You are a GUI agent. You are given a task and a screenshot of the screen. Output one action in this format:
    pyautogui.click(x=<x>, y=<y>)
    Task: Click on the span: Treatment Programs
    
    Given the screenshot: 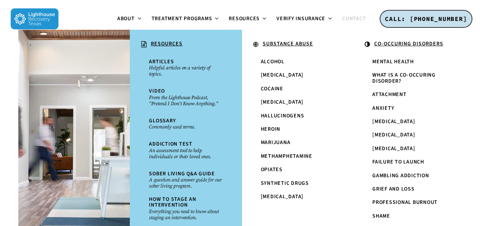 What is the action you would take?
    pyautogui.click(x=182, y=19)
    